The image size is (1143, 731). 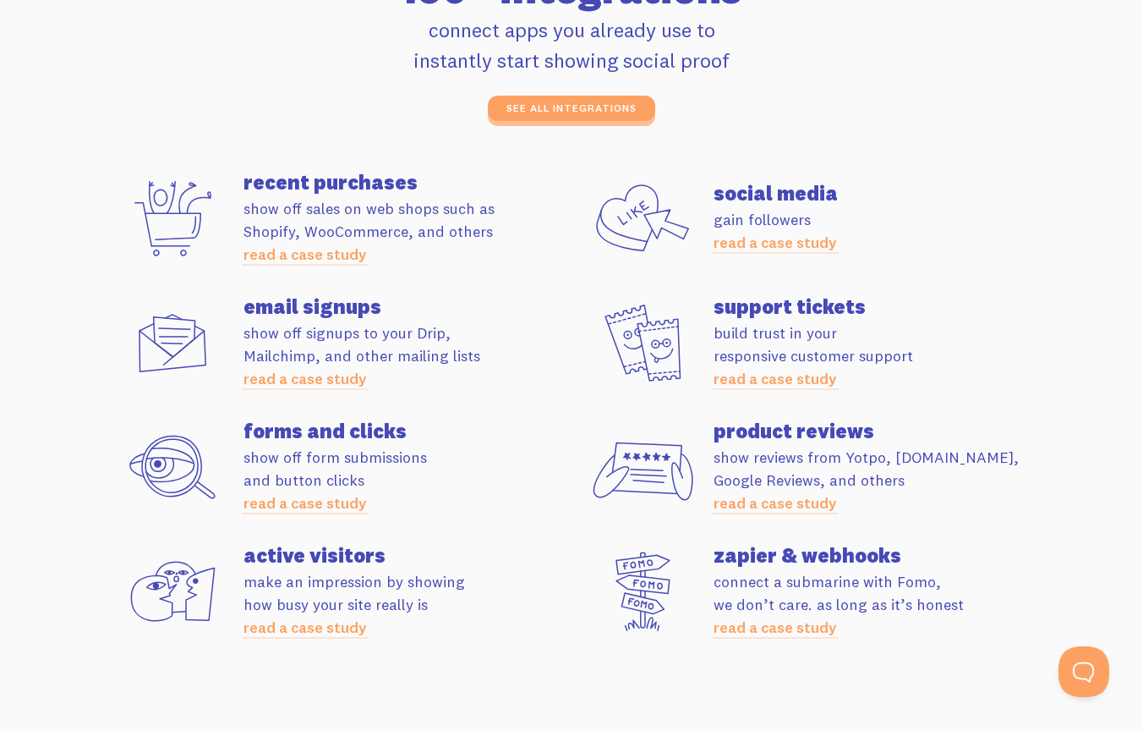 What do you see at coordinates (878, 231) in the screenshot?
I see `p: gain followers` at bounding box center [878, 231].